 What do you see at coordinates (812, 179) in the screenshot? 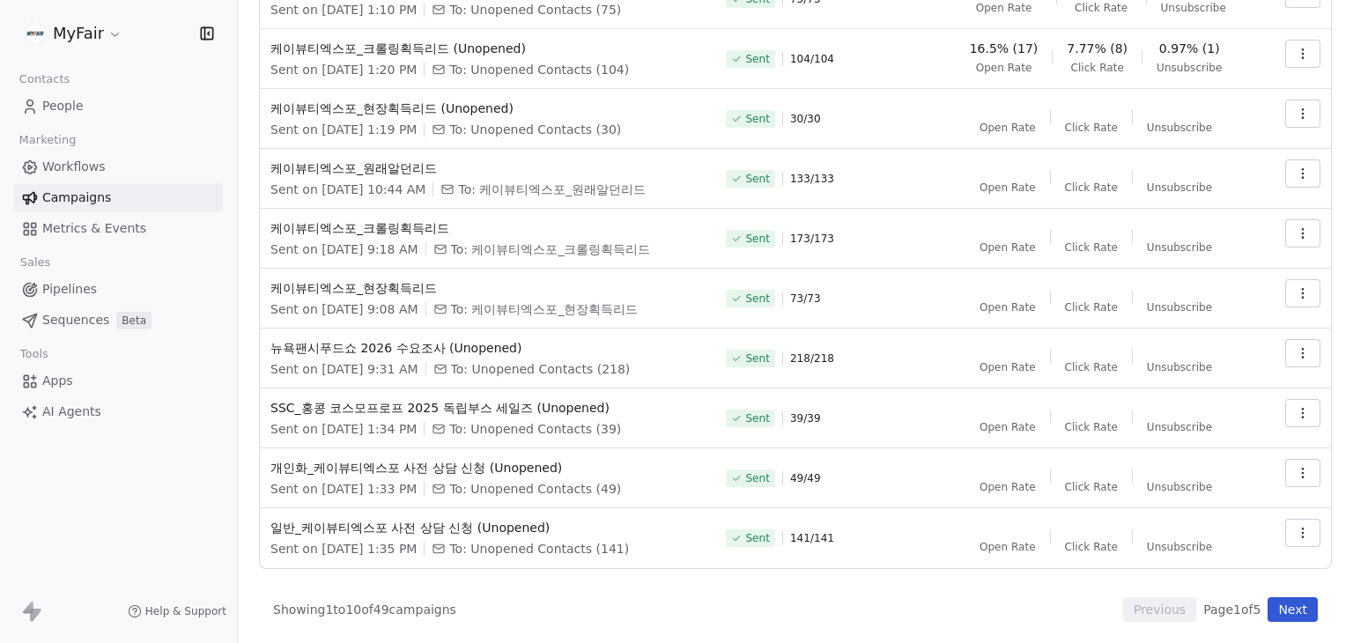
I see `span: 133 / 133` at bounding box center [812, 179].